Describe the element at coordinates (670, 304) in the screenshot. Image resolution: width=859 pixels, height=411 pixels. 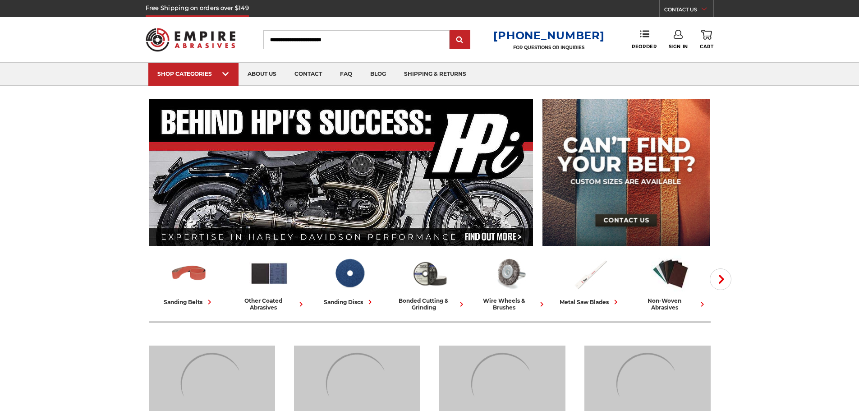
I see `div: non-woven abrasives` at that location.